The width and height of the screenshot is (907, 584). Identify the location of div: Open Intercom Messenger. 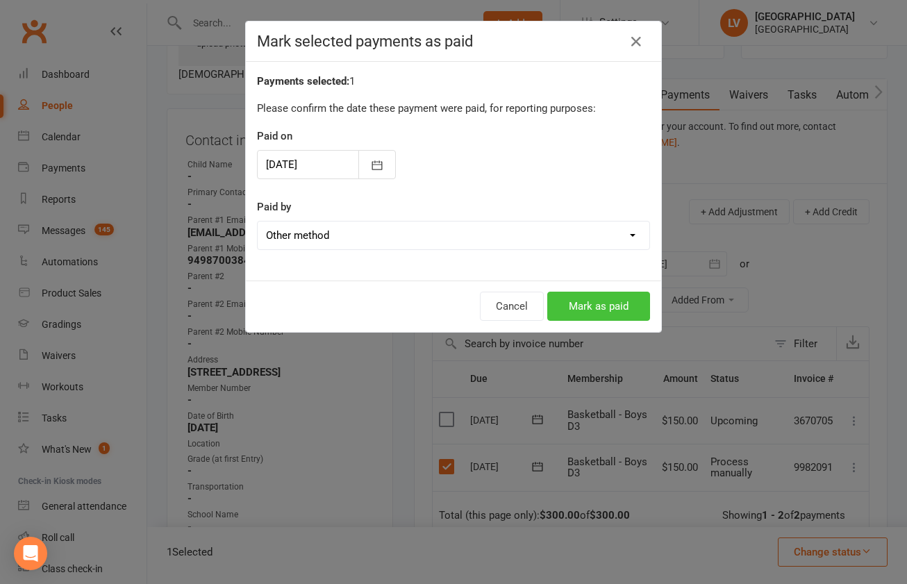
(31, 554).